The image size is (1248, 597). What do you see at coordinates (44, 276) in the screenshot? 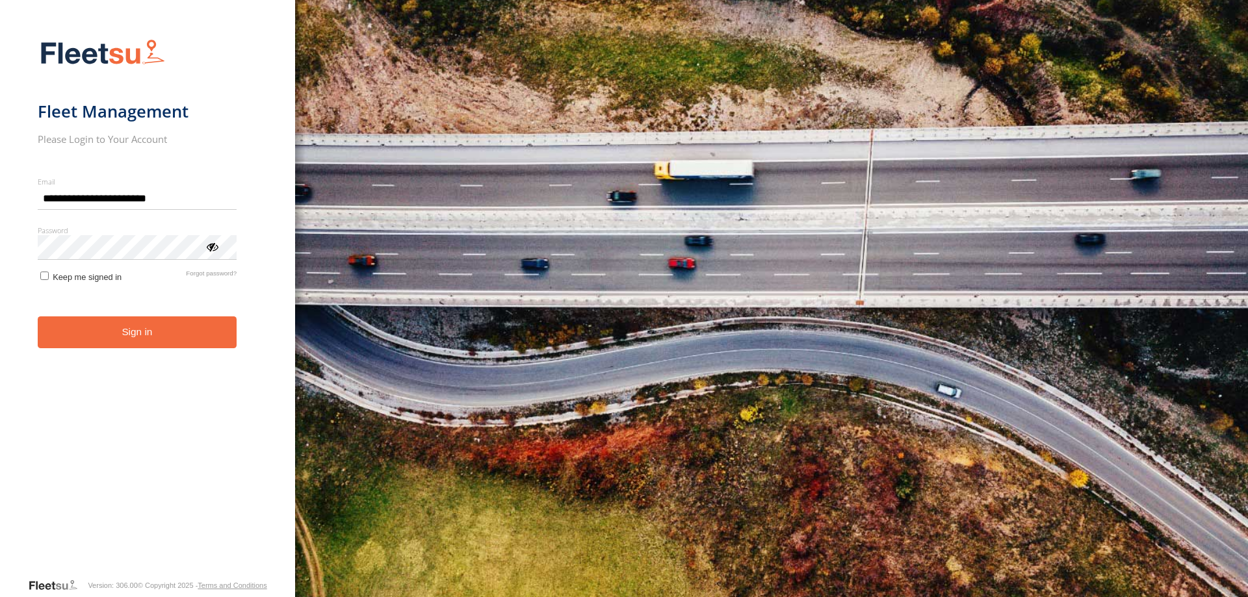
I see `input: Keep me signed in` at bounding box center [44, 276].